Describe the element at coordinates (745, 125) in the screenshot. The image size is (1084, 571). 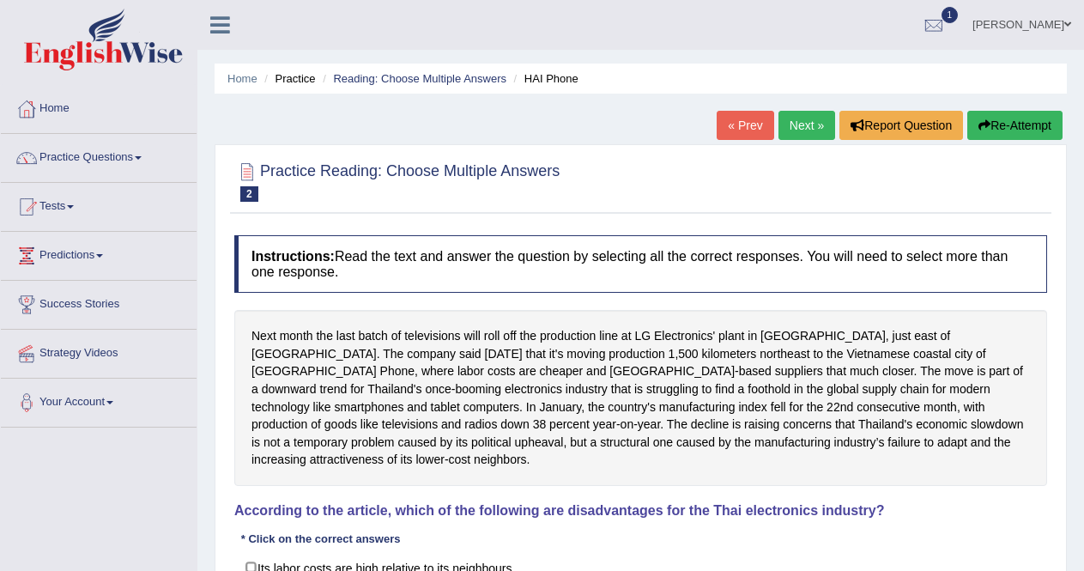
I see `a: « Prev` at that location.